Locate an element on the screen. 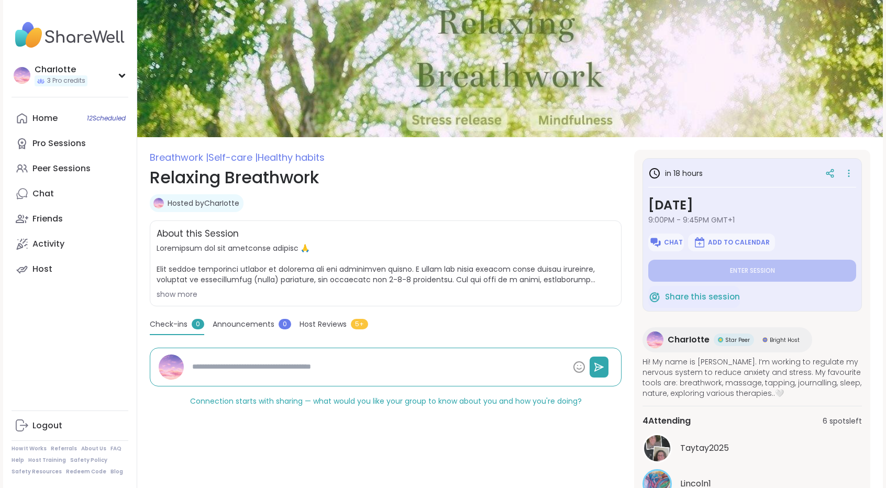 Image resolution: width=886 pixels, height=488 pixels. div: Host is located at coordinates (42, 269).